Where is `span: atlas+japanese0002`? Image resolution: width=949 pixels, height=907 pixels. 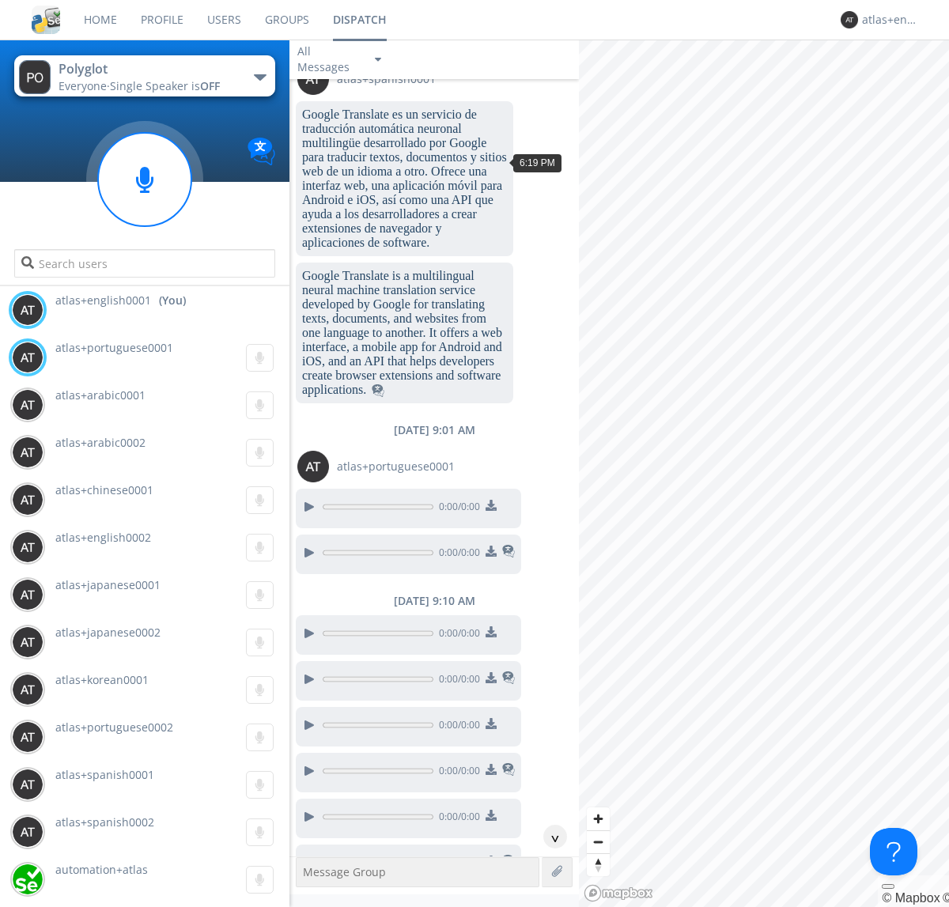 span: atlas+japanese0002 is located at coordinates (108, 632).